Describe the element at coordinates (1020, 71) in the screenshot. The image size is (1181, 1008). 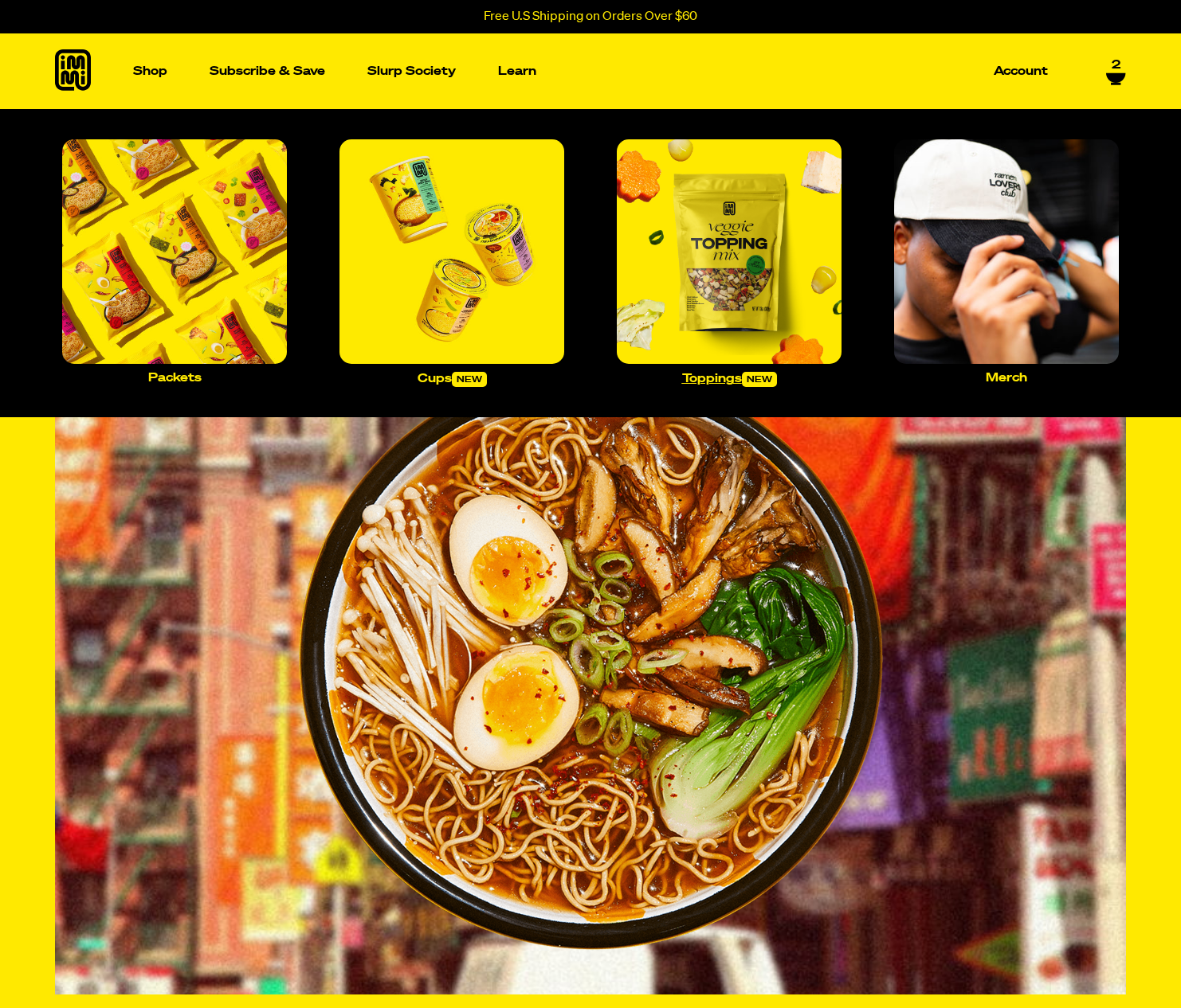
I see `a: Account` at that location.